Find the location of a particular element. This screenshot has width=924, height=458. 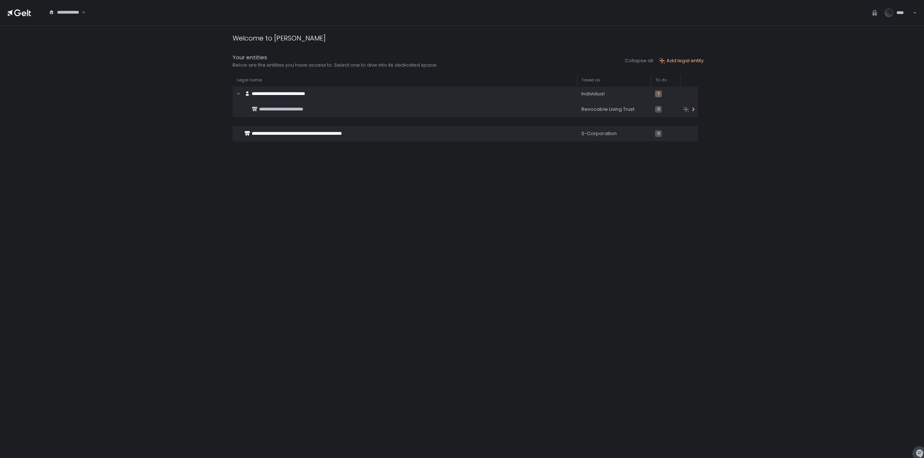

div: Revocable Living Trust is located at coordinates (613, 109).